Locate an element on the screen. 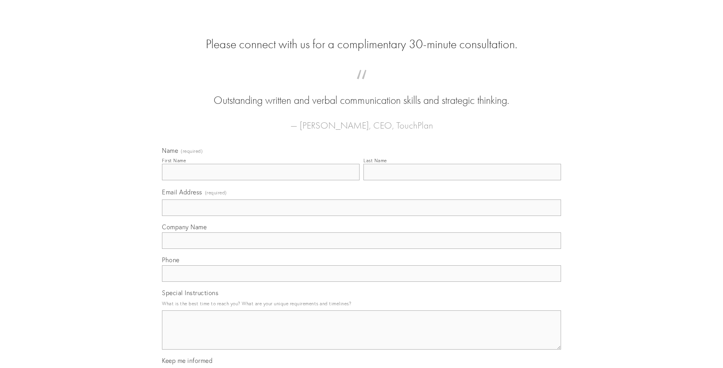 The width and height of the screenshot is (723, 368). span: Phone is located at coordinates (171, 260).